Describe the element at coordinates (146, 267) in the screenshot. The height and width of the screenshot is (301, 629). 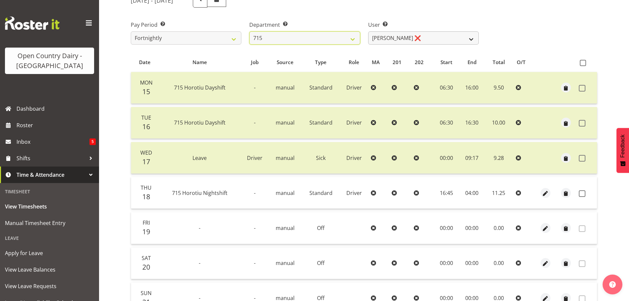
I see `span: 20` at that location.